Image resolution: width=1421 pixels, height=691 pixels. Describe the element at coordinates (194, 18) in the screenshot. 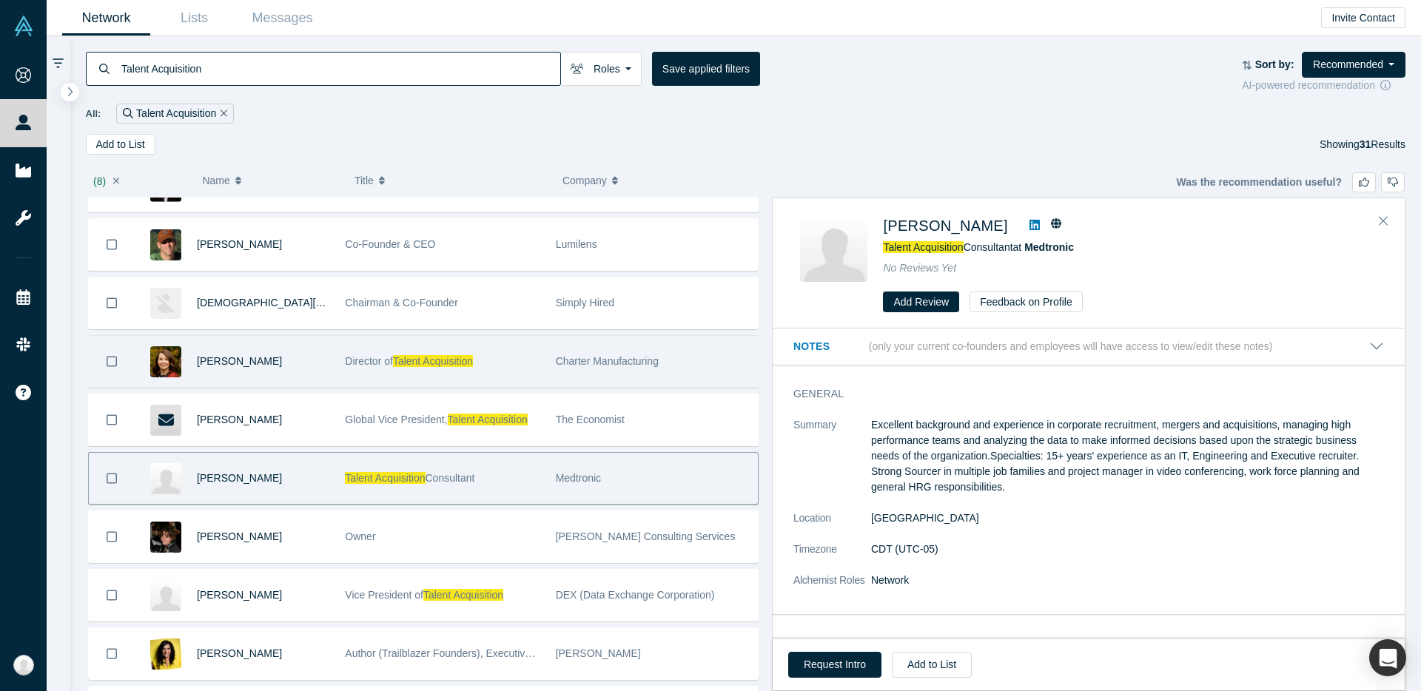

I see `a: Lists` at that location.